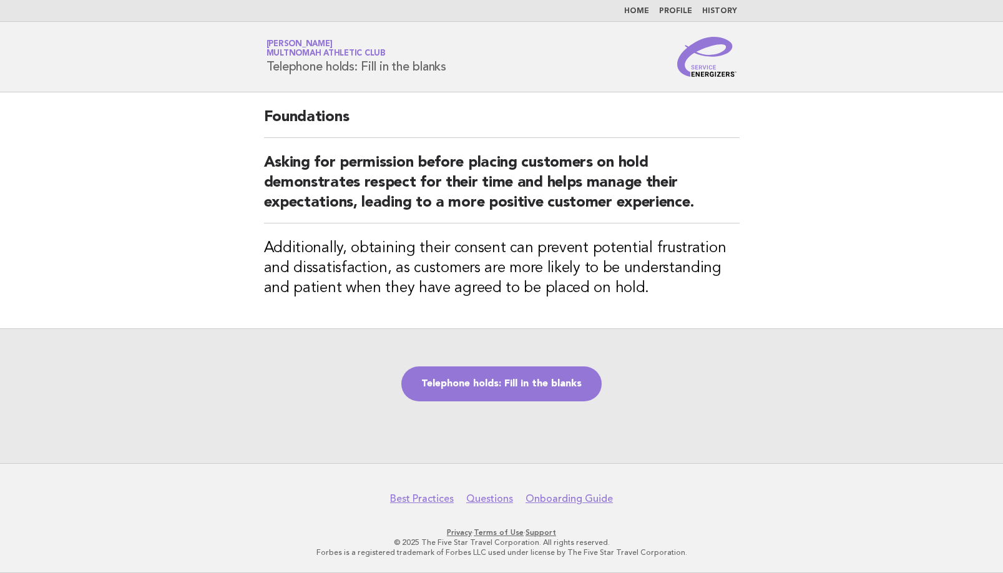 The height and width of the screenshot is (573, 1003). I want to click on h1: Telephone holds: Fill in the blanks, so click(356, 57).